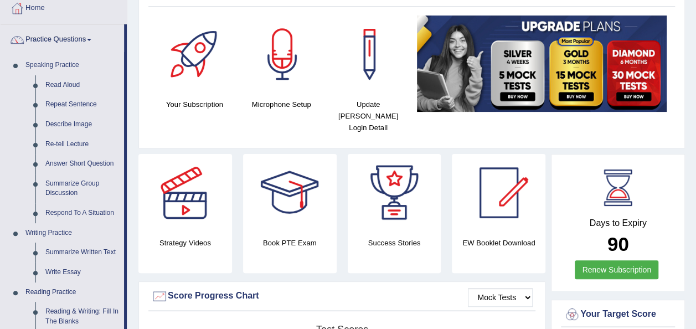 The image size is (696, 329). Describe the element at coordinates (82, 213) in the screenshot. I see `a: Respond To A Situation` at that location.